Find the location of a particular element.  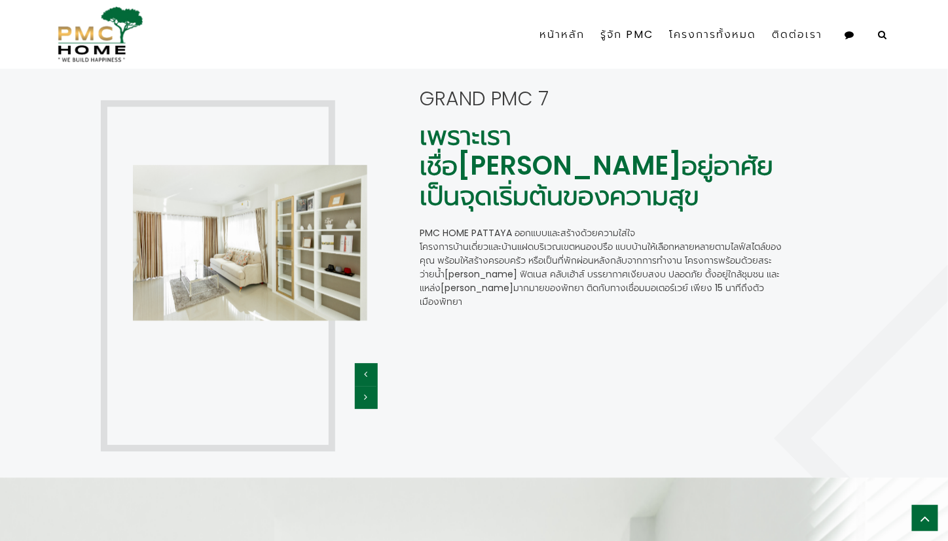

a: โครงการทั้งหมด is located at coordinates (712, 35).